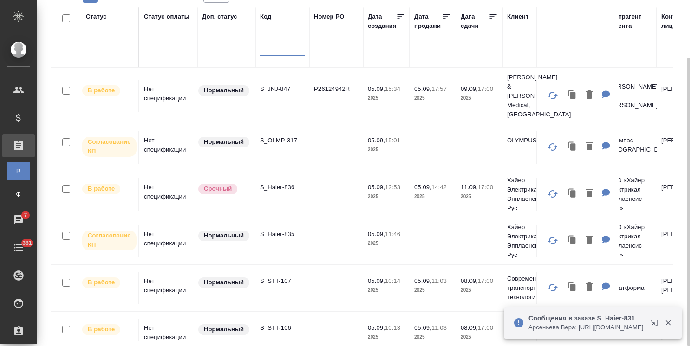 The height and width of the screenshot is (346, 691). What do you see at coordinates (218, 189) in the screenshot?
I see `p: Срочный` at bounding box center [218, 189].